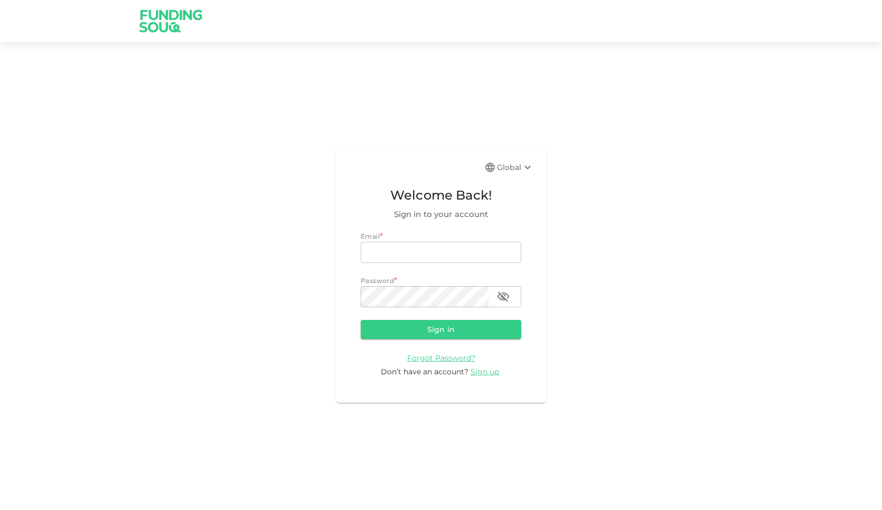 This screenshot has height=510, width=882. What do you see at coordinates (425, 372) in the screenshot?
I see `span: Don’t have an account?` at bounding box center [425, 372].